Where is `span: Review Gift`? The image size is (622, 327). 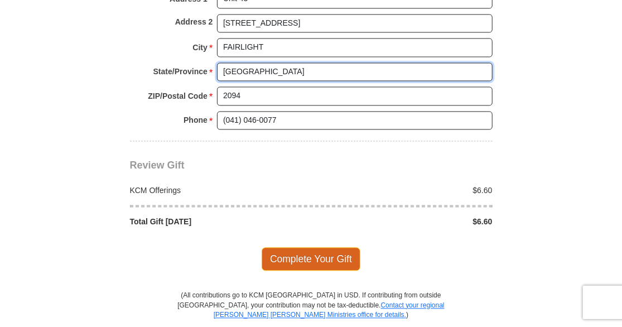 span: Review Gift is located at coordinates (157, 165).